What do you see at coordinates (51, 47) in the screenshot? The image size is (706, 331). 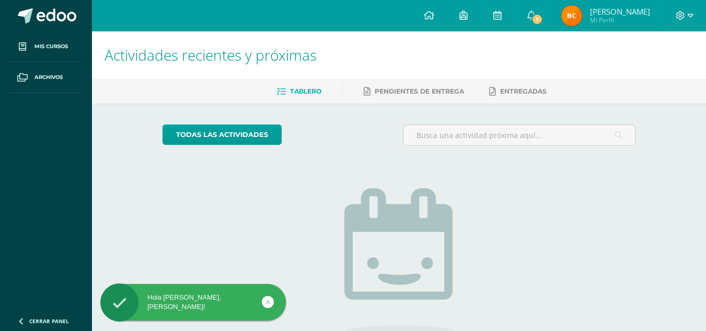 I see `span: Mis cursos` at bounding box center [51, 47].